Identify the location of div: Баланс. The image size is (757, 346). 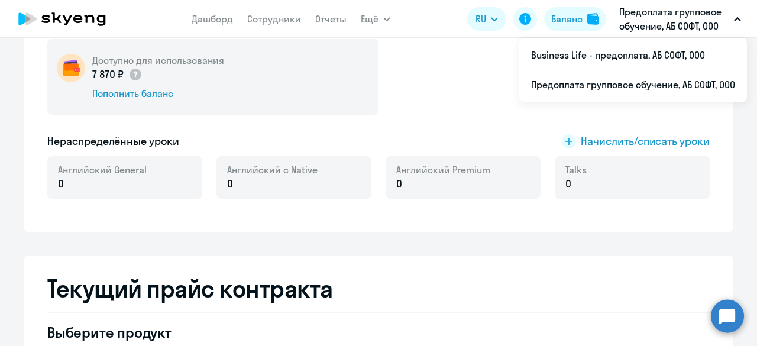
(566, 19).